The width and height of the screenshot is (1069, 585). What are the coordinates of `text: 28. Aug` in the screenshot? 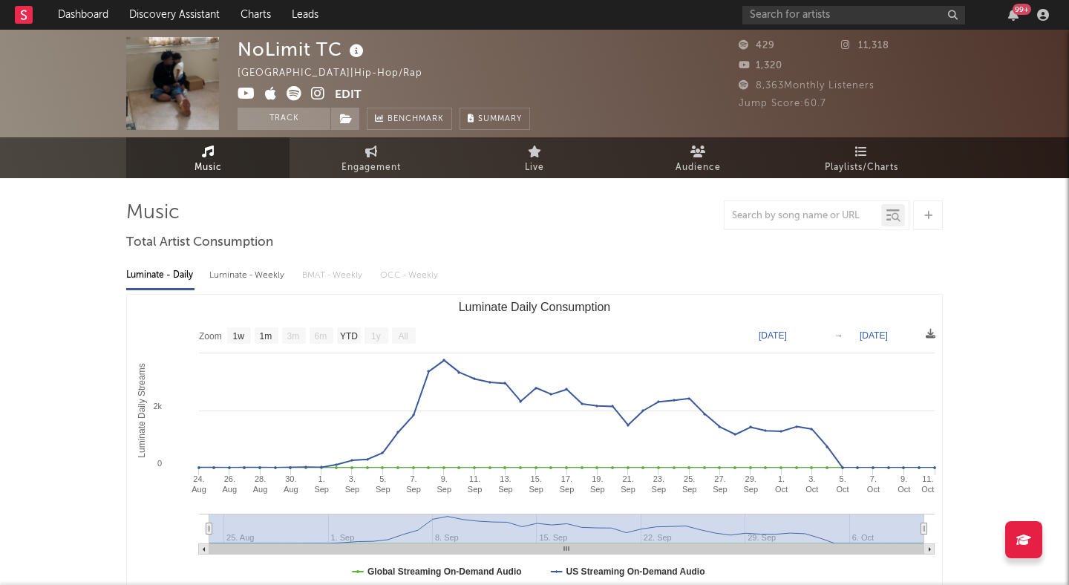 It's located at (261, 484).